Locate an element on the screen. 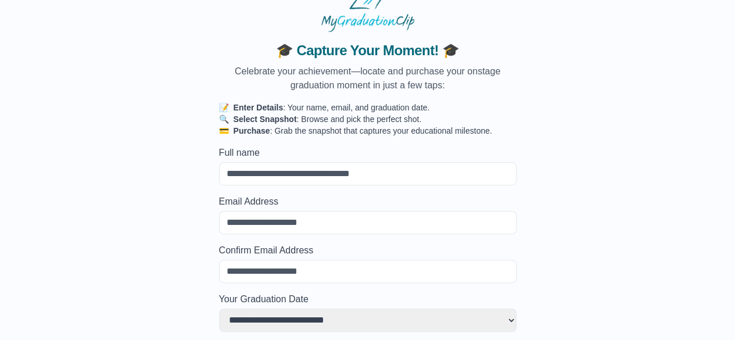 This screenshot has height=340, width=735. p: Celebrate your achievement—locate and purchase your onstage graduation moment in just a few taps: is located at coordinates (368, 78).